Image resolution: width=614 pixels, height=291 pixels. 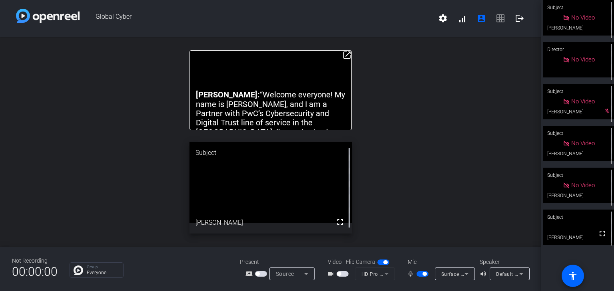 I want to click on img: Chat Icon, so click(x=78, y=271).